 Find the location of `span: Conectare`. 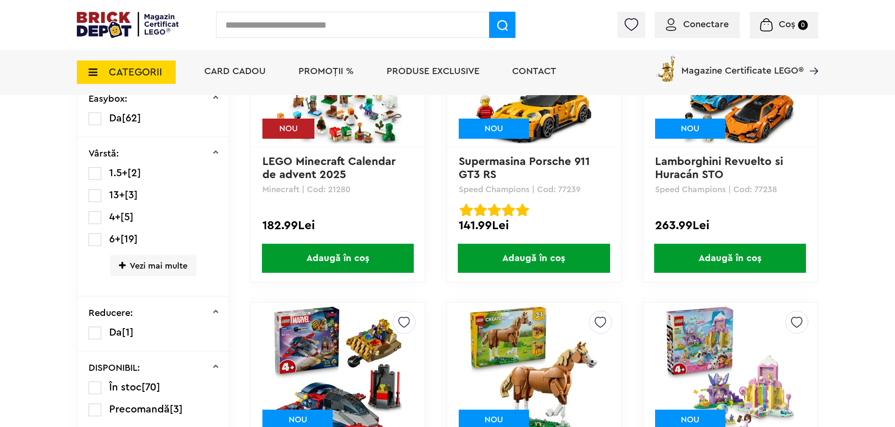

span: Conectare is located at coordinates (706, 24).